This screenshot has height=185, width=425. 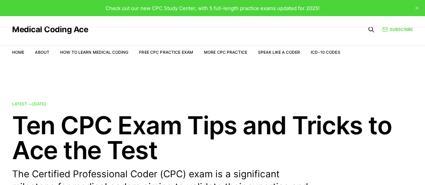 What do you see at coordinates (325, 52) in the screenshot?
I see `a: ICD-10 Codes` at bounding box center [325, 52].